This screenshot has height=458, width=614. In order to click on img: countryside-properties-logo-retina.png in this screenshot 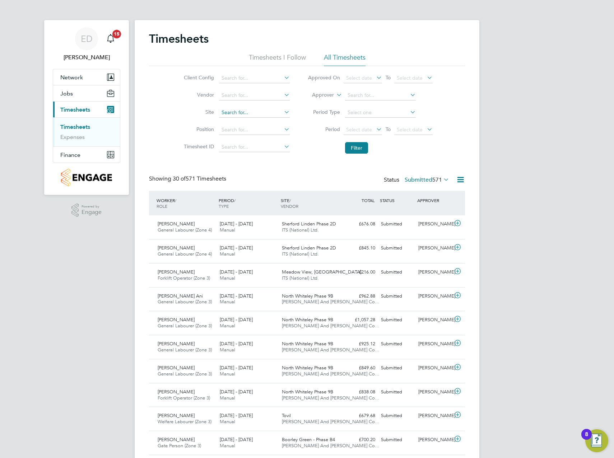, I will do `click(86, 177)`.